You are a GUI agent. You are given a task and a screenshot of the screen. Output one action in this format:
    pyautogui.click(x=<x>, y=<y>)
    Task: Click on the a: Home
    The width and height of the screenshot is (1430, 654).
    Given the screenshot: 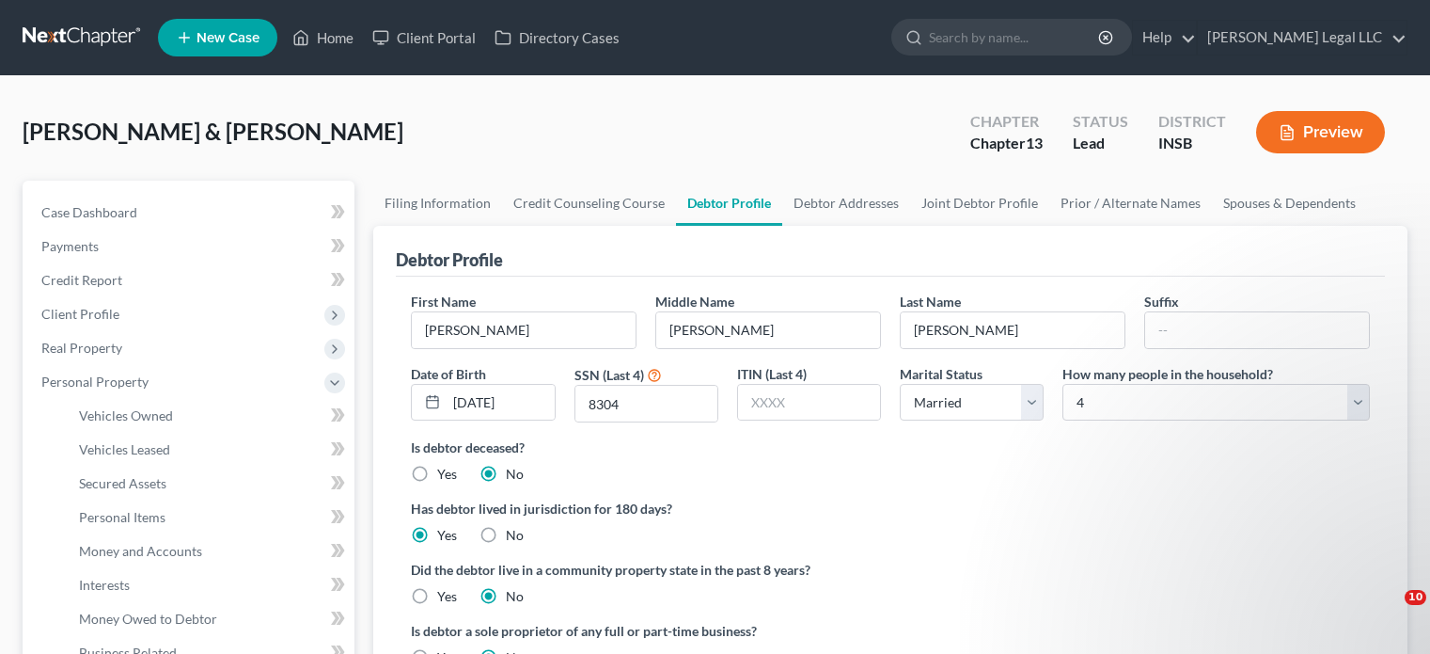 What is the action you would take?
    pyautogui.click(x=323, y=38)
    